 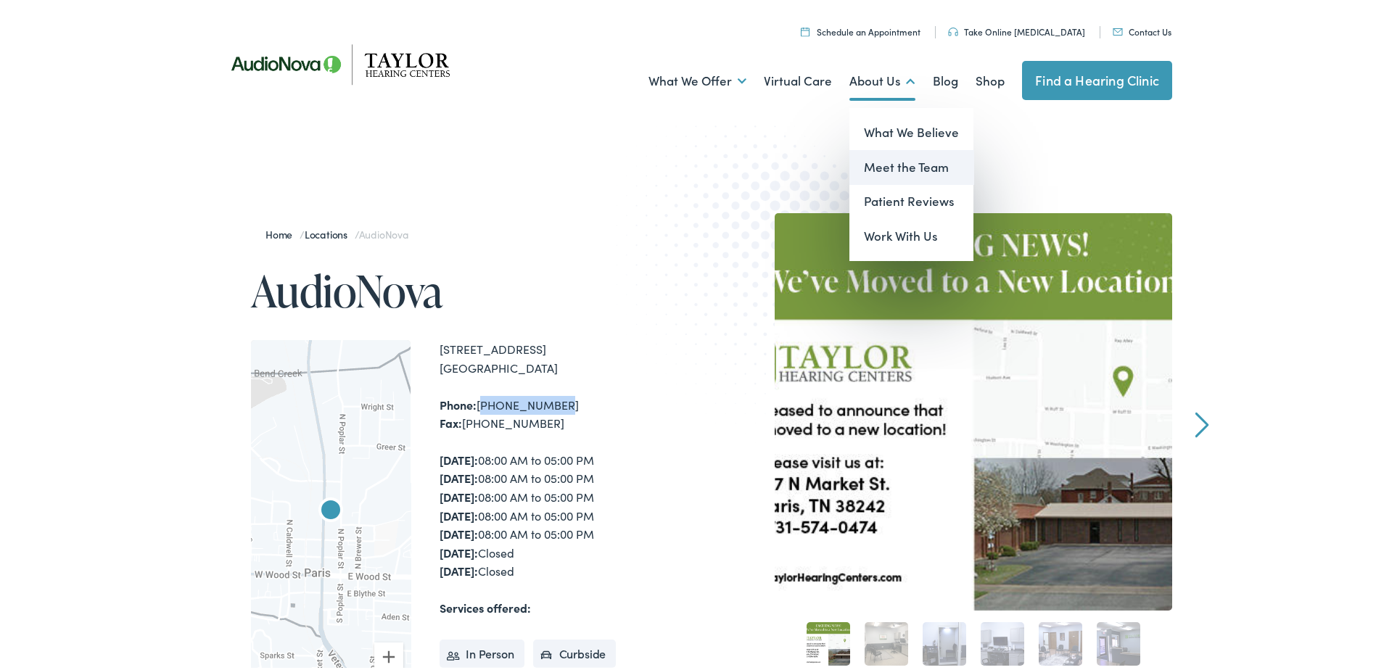 I want to click on strong: Services offered:, so click(x=485, y=605).